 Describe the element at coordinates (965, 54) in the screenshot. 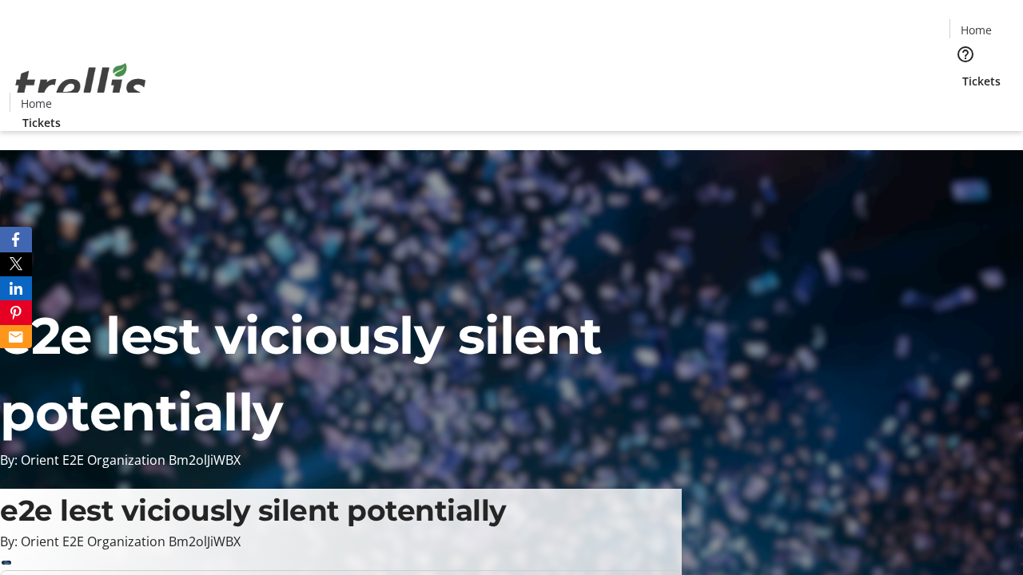

I see `button: Help` at that location.